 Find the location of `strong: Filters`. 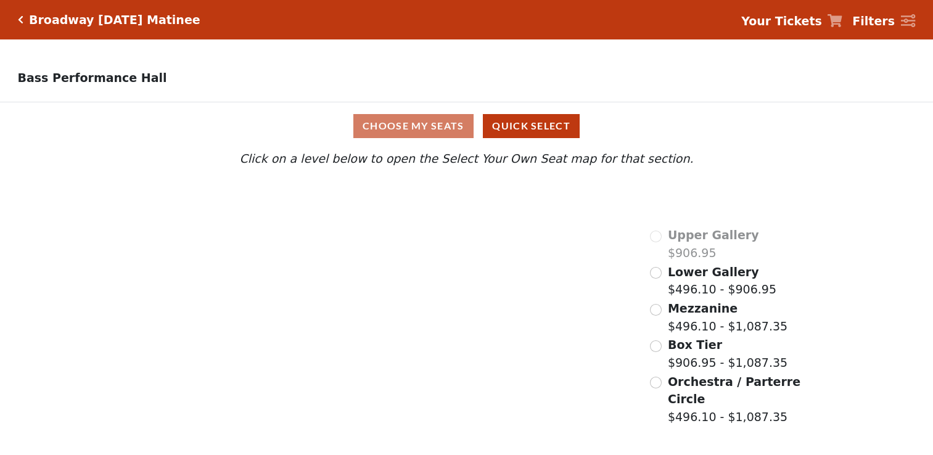

strong: Filters is located at coordinates (874, 21).